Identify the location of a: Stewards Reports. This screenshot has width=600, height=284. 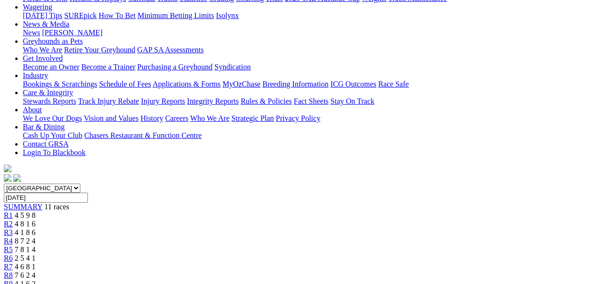
(49, 101).